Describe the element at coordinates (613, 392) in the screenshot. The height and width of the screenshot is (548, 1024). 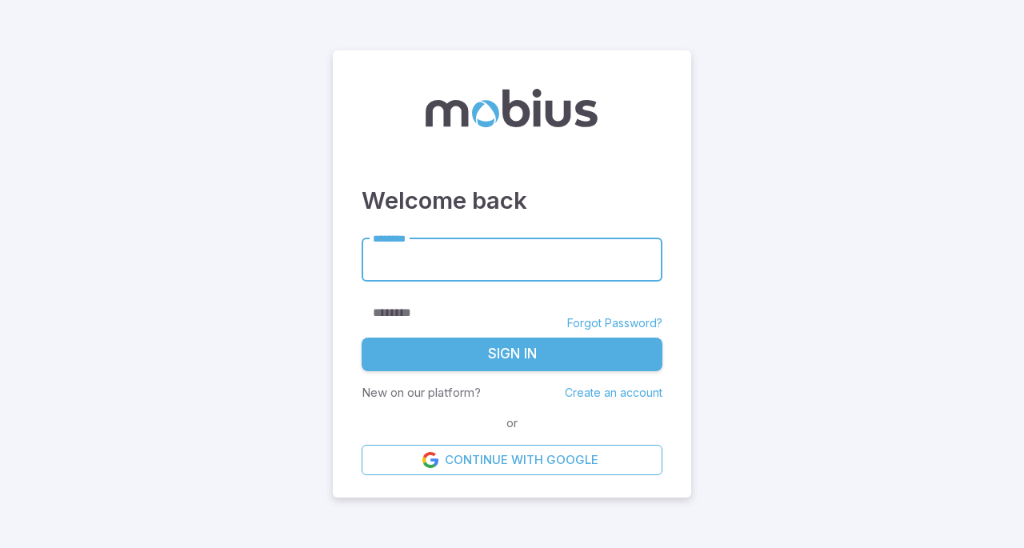
I see `a: Create an account` at that location.